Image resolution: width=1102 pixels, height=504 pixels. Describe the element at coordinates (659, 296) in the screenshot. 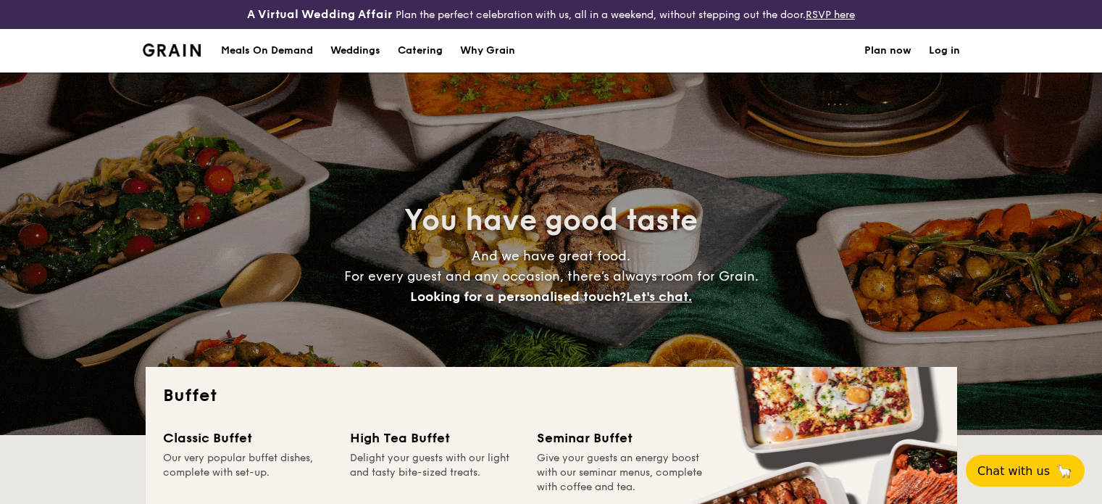

I see `span: Let's chat.` at that location.